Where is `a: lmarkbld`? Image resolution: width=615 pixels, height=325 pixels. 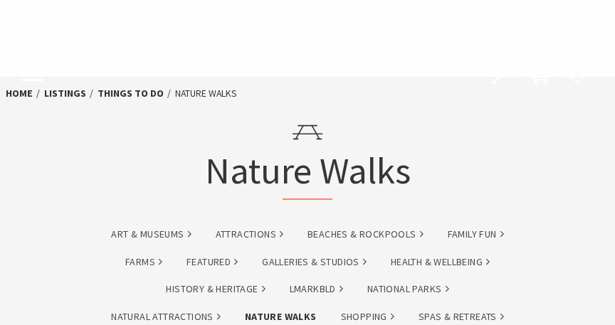
a: lmarkbld is located at coordinates (316, 289).